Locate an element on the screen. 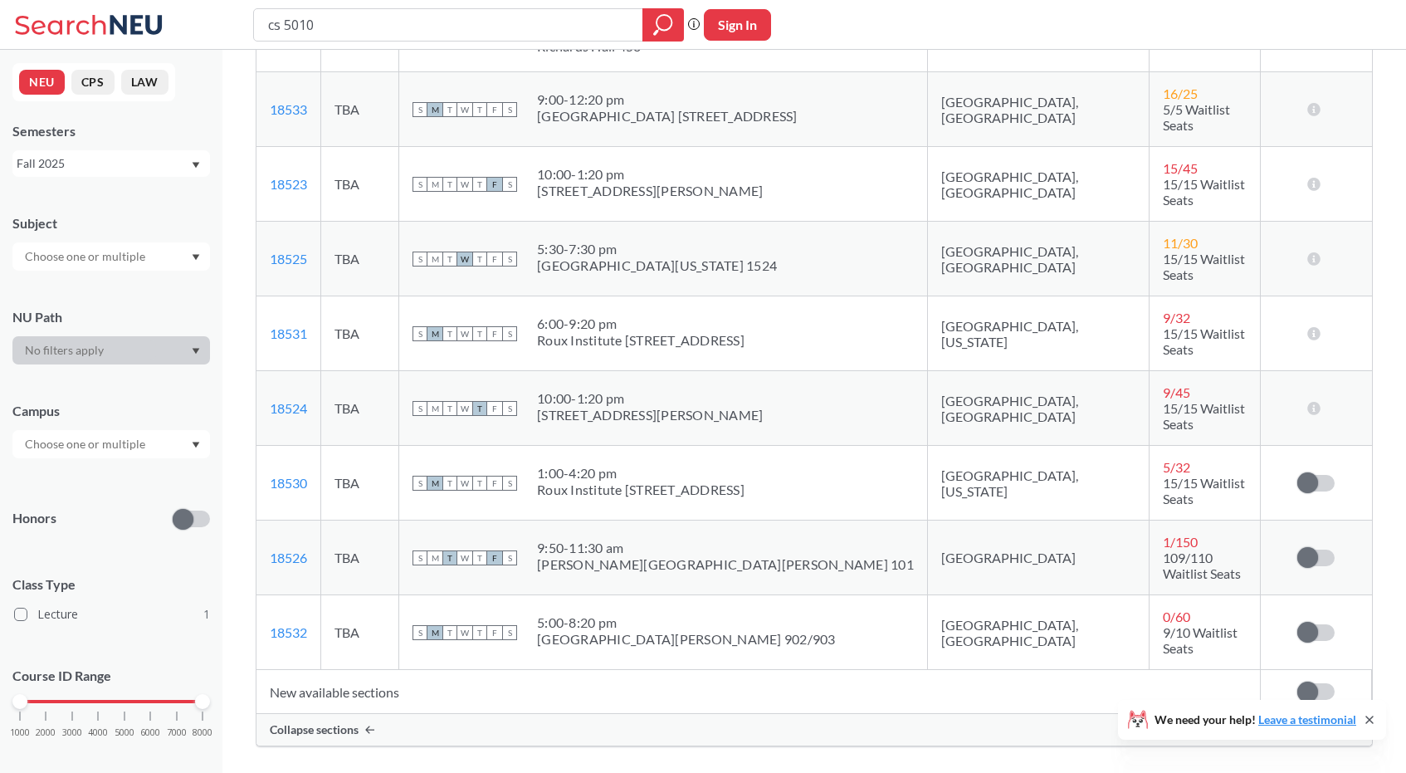 This screenshot has height=773, width=1406. span: 5000 is located at coordinates (125, 732).